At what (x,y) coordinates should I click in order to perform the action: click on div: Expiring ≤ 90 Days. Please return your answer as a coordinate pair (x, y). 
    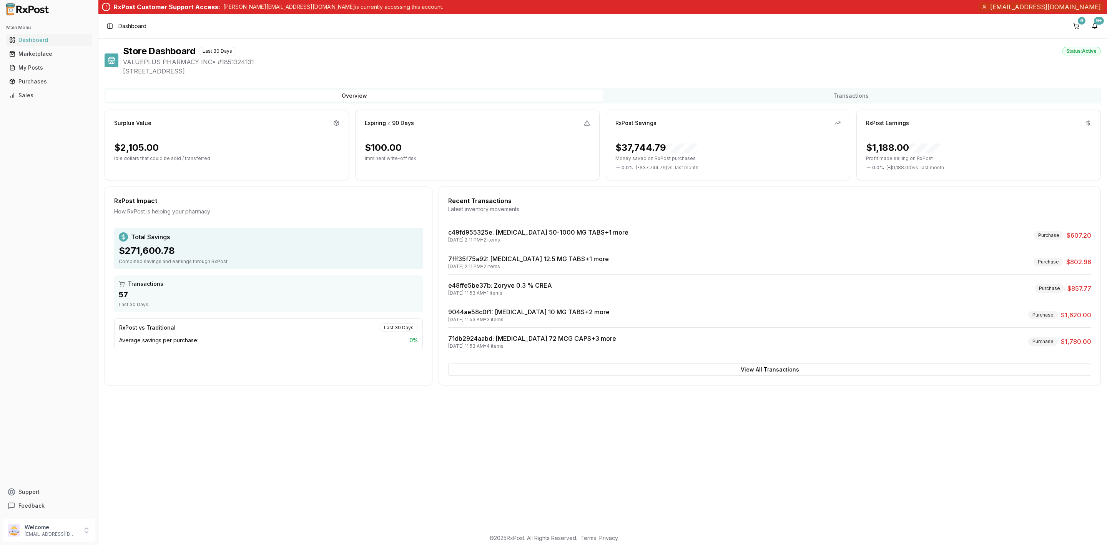
    Looking at the image, I should click on (389, 123).